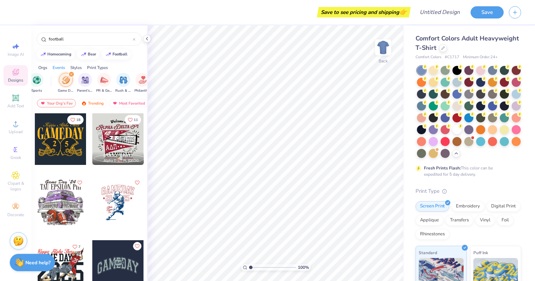 The image size is (535, 281). I want to click on div: Print Type, so click(468, 191).